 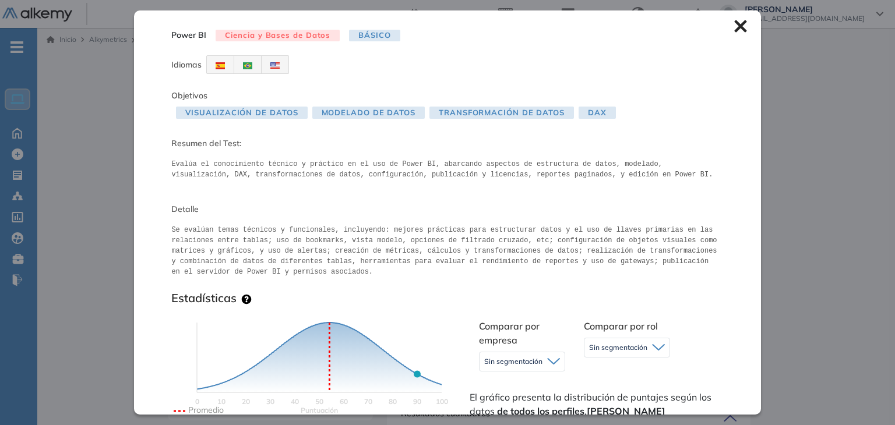 What do you see at coordinates (221, 402) in the screenshot?
I see `text: 10` at bounding box center [221, 402].